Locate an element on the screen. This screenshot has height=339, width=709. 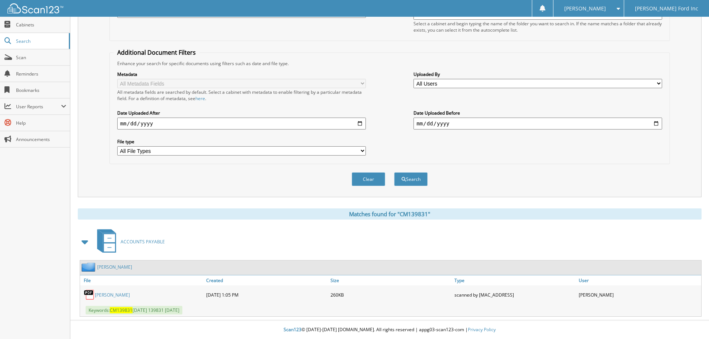
label: Uploaded By is located at coordinates (538, 74).